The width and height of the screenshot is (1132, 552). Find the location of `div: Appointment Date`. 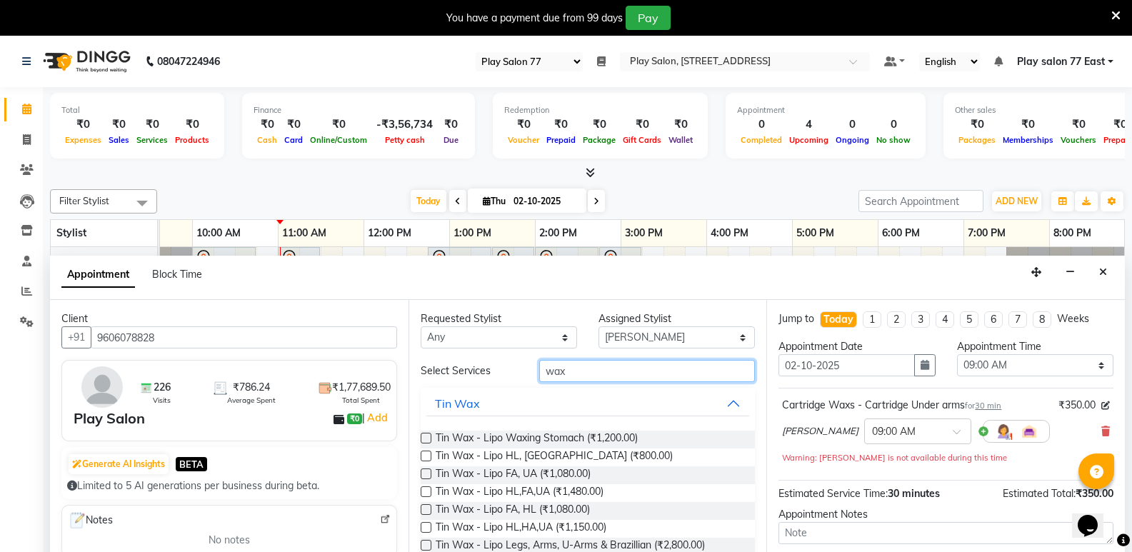

div: Appointment Date is located at coordinates (856, 346).